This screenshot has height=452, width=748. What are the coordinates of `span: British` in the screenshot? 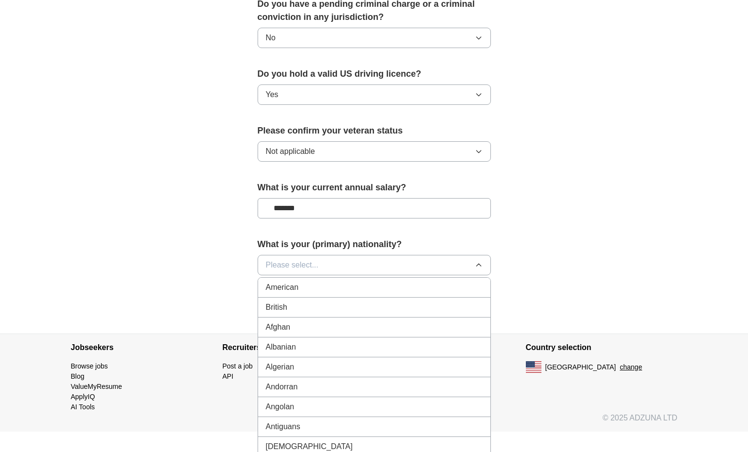 It's located at (276, 308).